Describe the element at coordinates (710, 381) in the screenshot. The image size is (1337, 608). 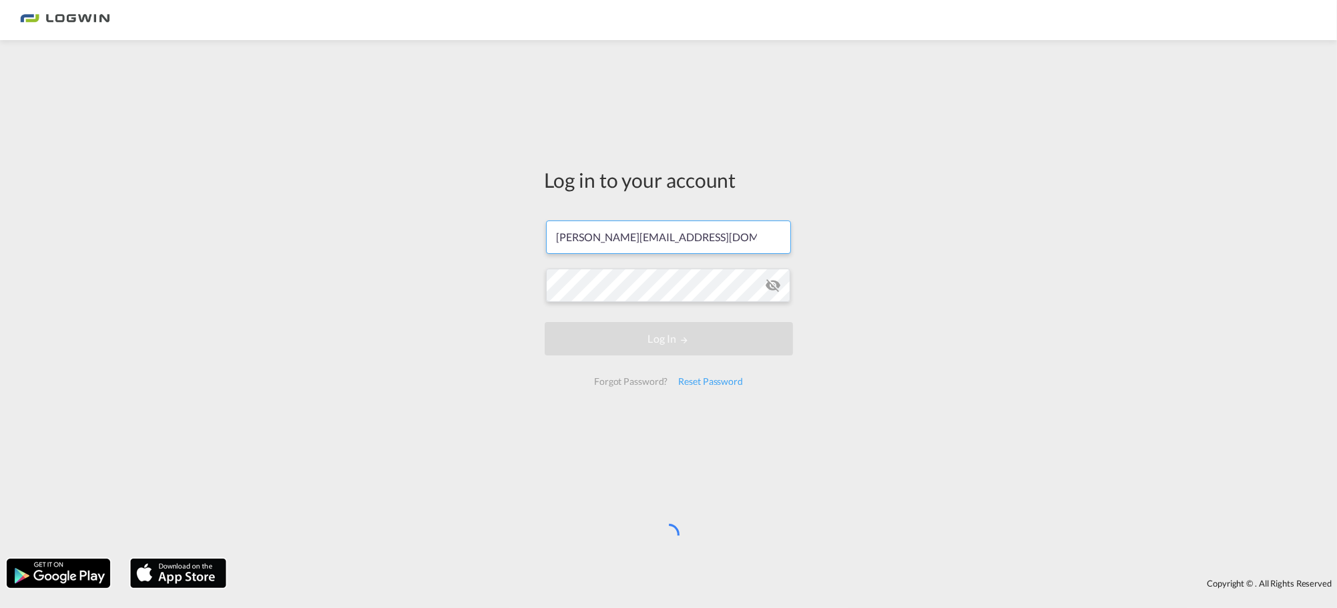
I see `div: Reset Password` at that location.